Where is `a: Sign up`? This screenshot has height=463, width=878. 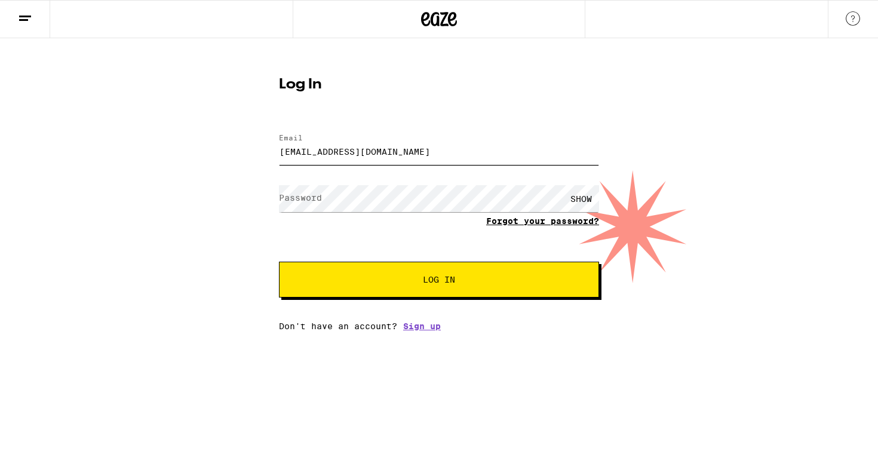
a: Sign up is located at coordinates (422, 326).